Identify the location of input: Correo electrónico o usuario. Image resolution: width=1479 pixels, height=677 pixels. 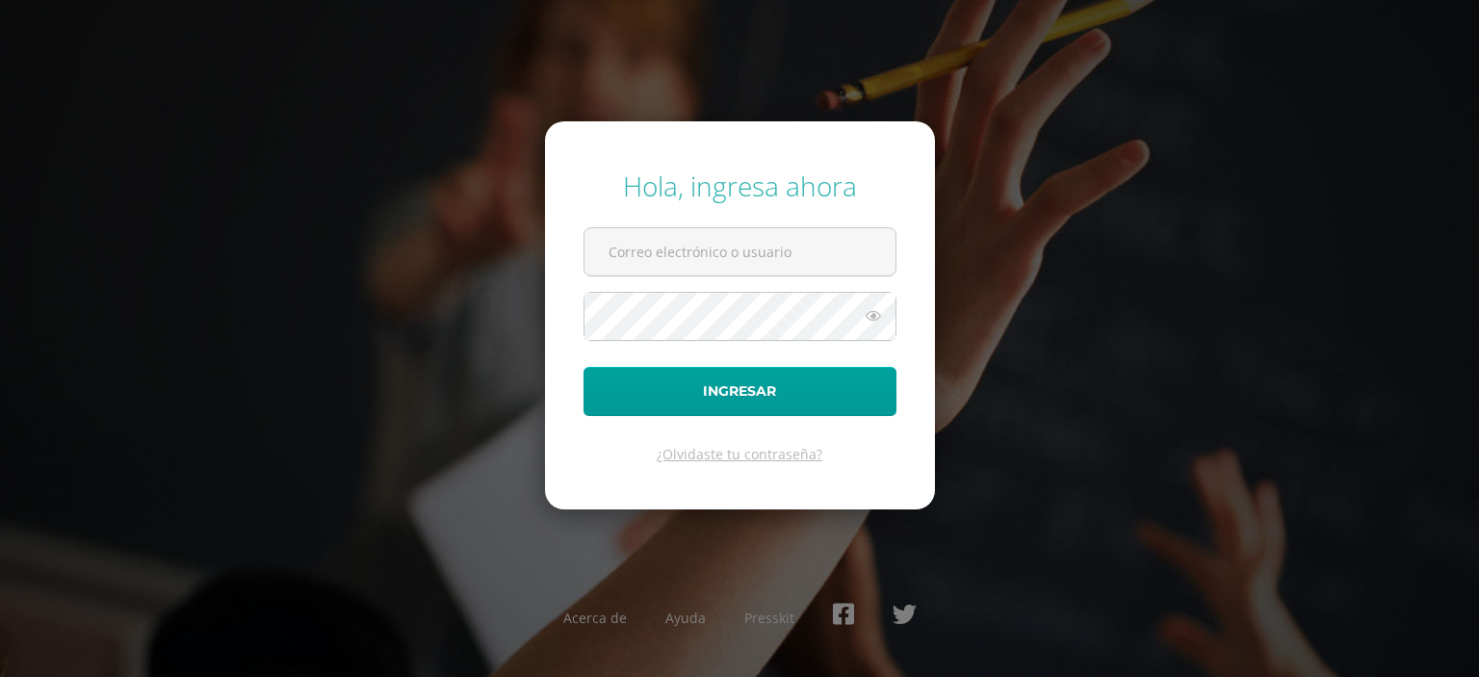
(740, 251).